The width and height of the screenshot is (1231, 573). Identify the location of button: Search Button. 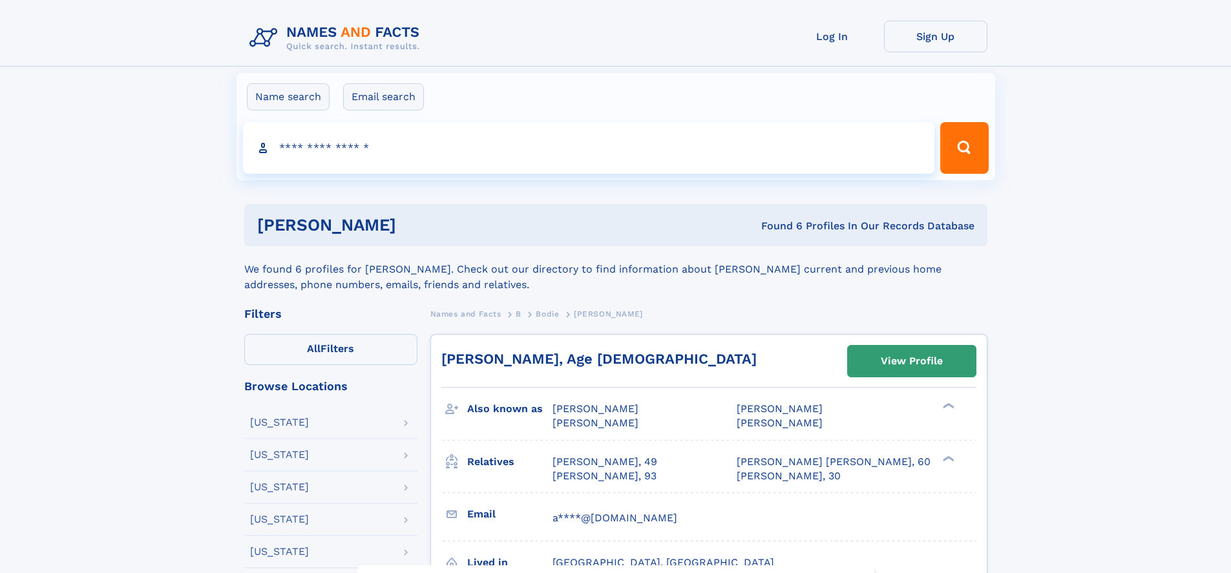
(964, 148).